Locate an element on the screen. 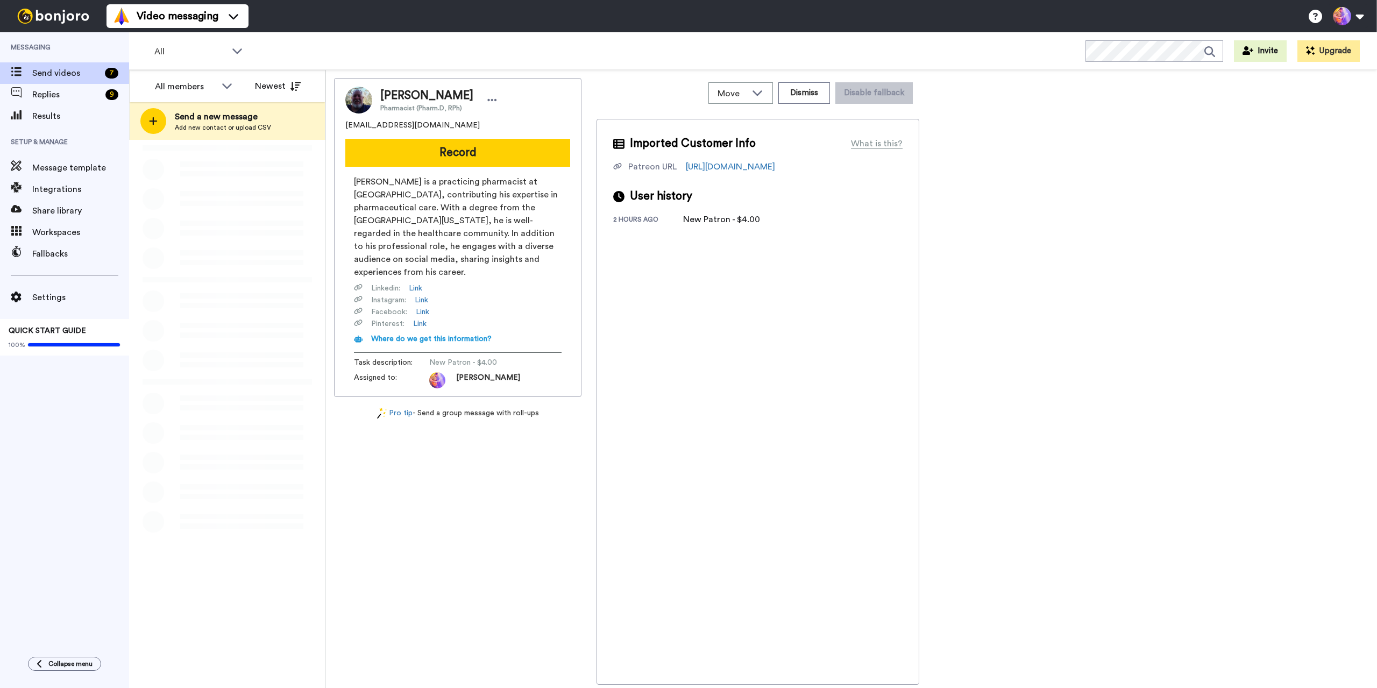 This screenshot has width=1377, height=688. span: Where do we get this information? is located at coordinates (431, 339).